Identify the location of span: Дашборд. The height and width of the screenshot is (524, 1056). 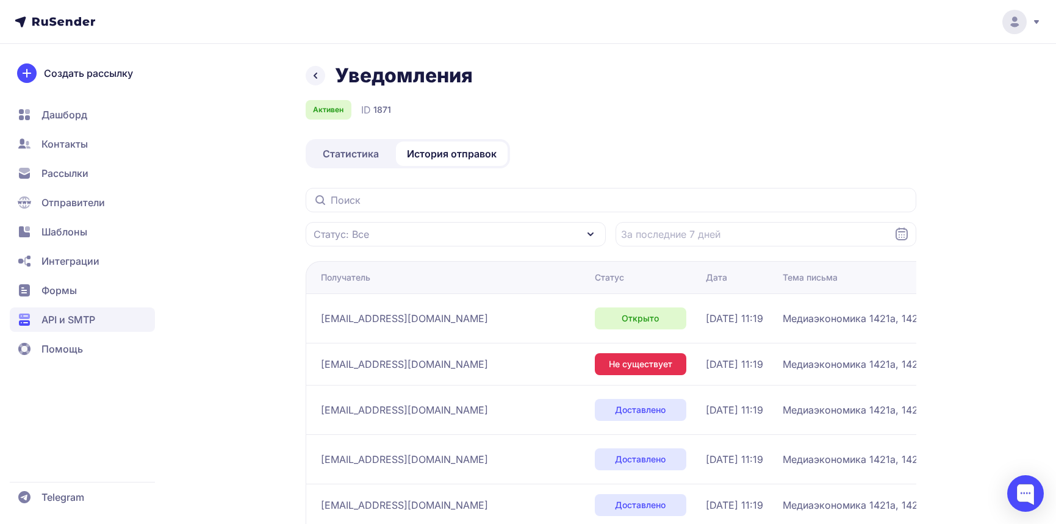
(64, 115).